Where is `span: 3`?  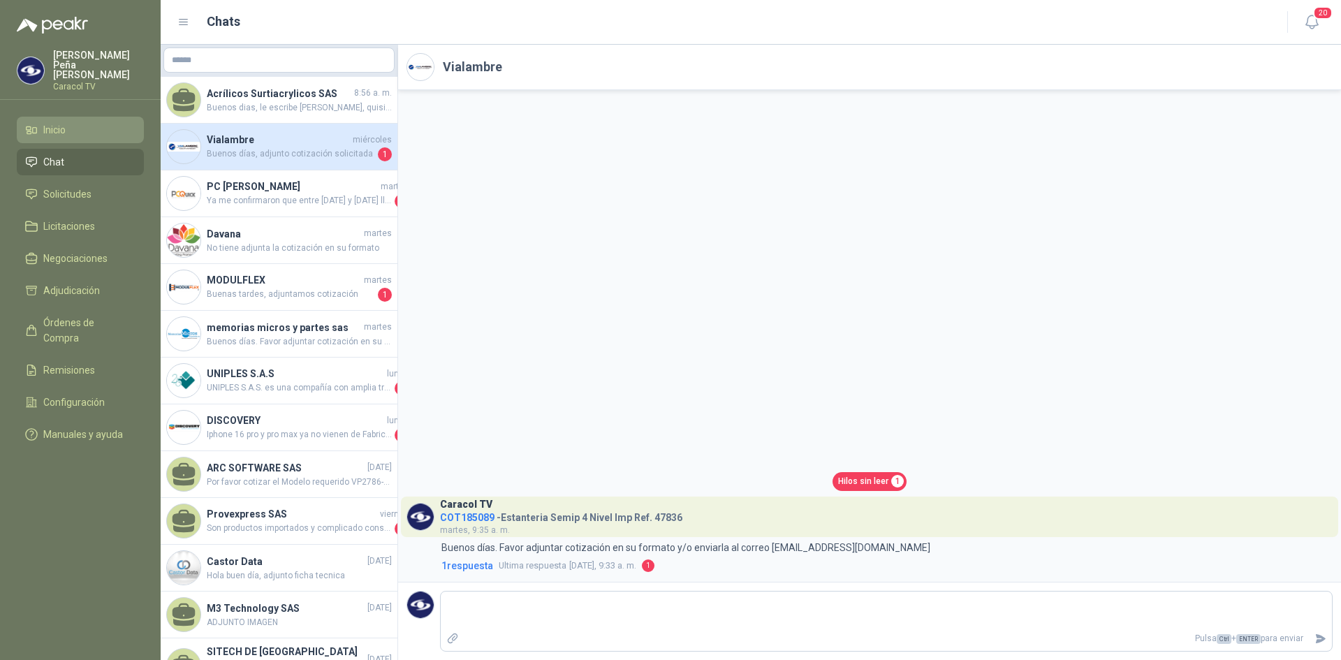
span: 3 is located at coordinates (402, 529).